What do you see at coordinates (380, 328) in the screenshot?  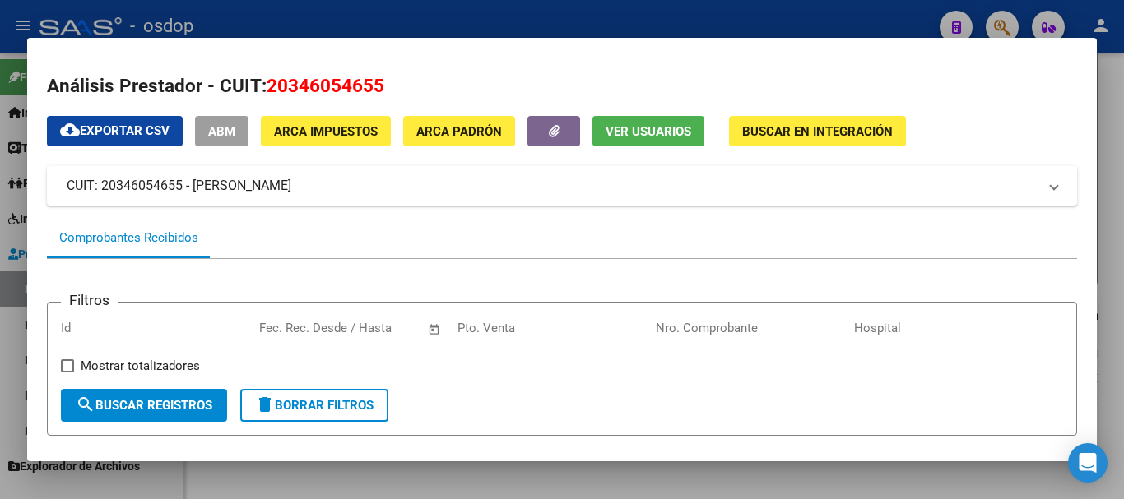 I see `input: Fecha fin` at bounding box center [380, 328].